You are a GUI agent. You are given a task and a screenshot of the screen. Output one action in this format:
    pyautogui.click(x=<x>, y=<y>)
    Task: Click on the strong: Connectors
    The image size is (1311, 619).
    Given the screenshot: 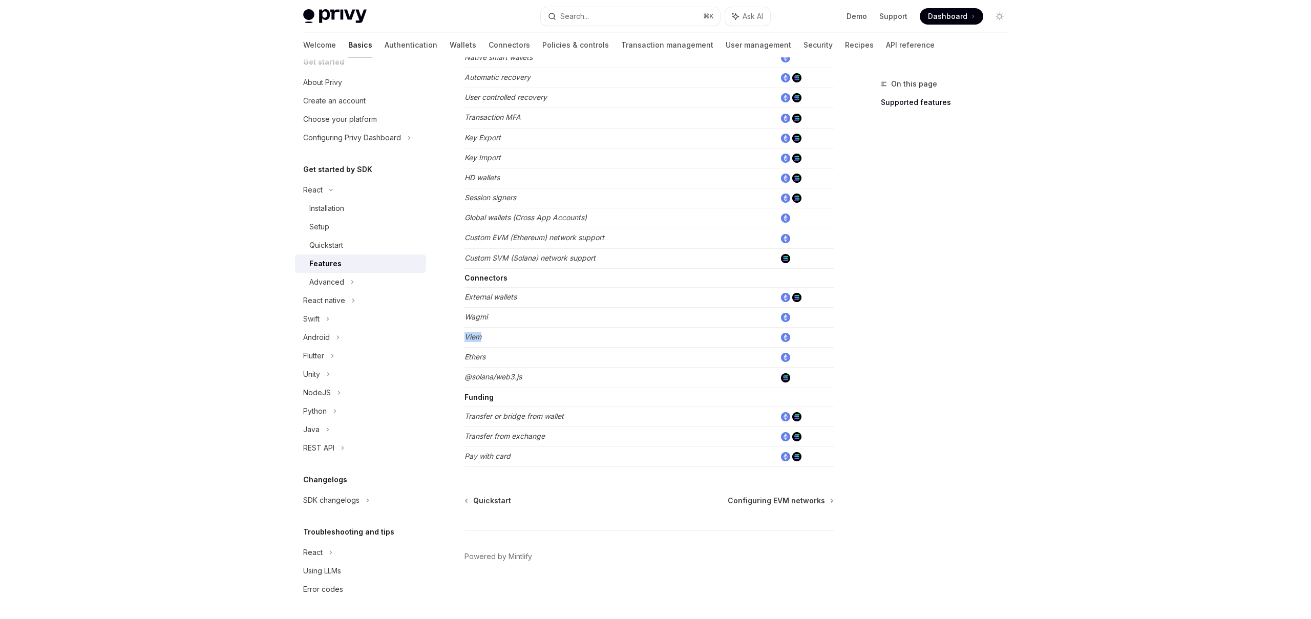 What is the action you would take?
    pyautogui.click(x=486, y=277)
    